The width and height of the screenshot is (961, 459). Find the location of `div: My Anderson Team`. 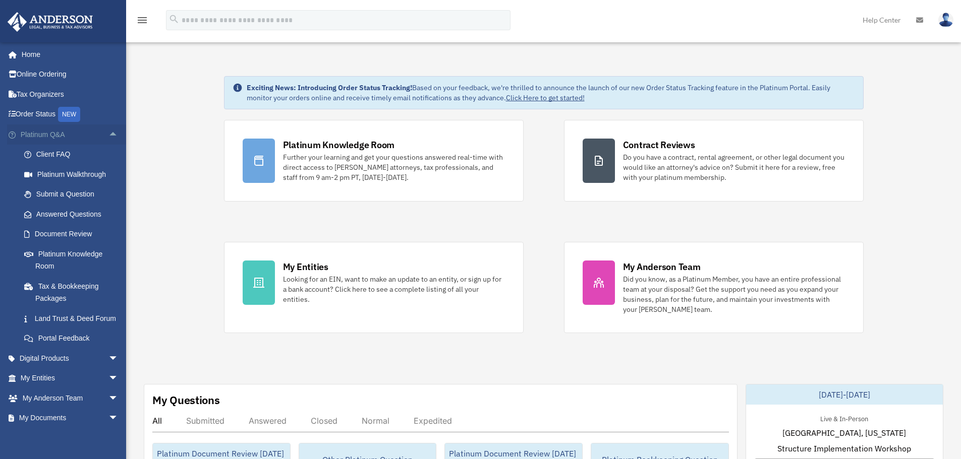

div: My Anderson Team is located at coordinates (662, 267).